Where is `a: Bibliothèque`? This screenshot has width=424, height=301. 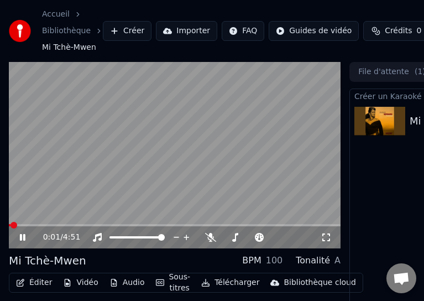 a: Bibliothèque is located at coordinates (66, 31).